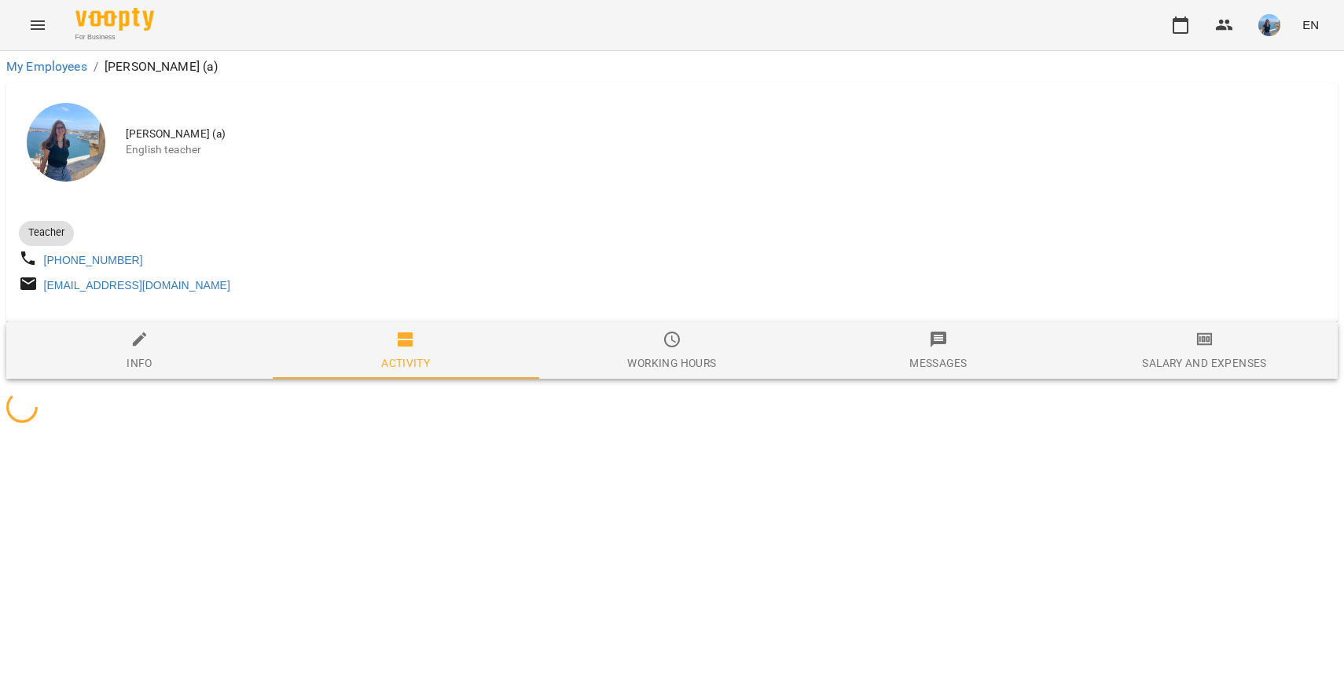  Describe the element at coordinates (938, 363) in the screenshot. I see `div: Messages` at that location.